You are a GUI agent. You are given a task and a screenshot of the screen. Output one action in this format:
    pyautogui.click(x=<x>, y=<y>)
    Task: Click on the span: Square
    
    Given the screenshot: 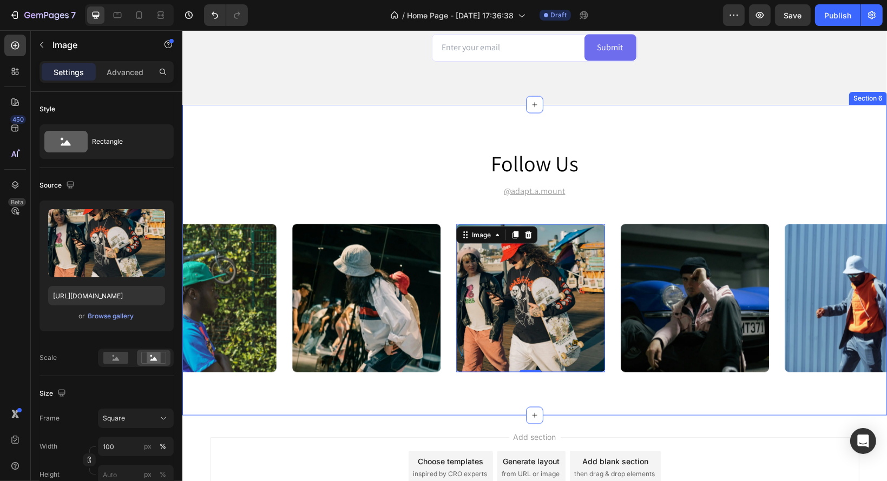 What is the action you would take?
    pyautogui.click(x=114, y=419)
    